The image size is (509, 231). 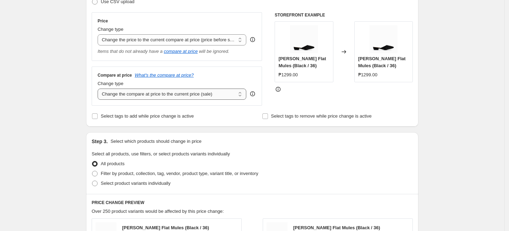 What do you see at coordinates (180, 51) in the screenshot?
I see `i: compare at price` at bounding box center [180, 51].